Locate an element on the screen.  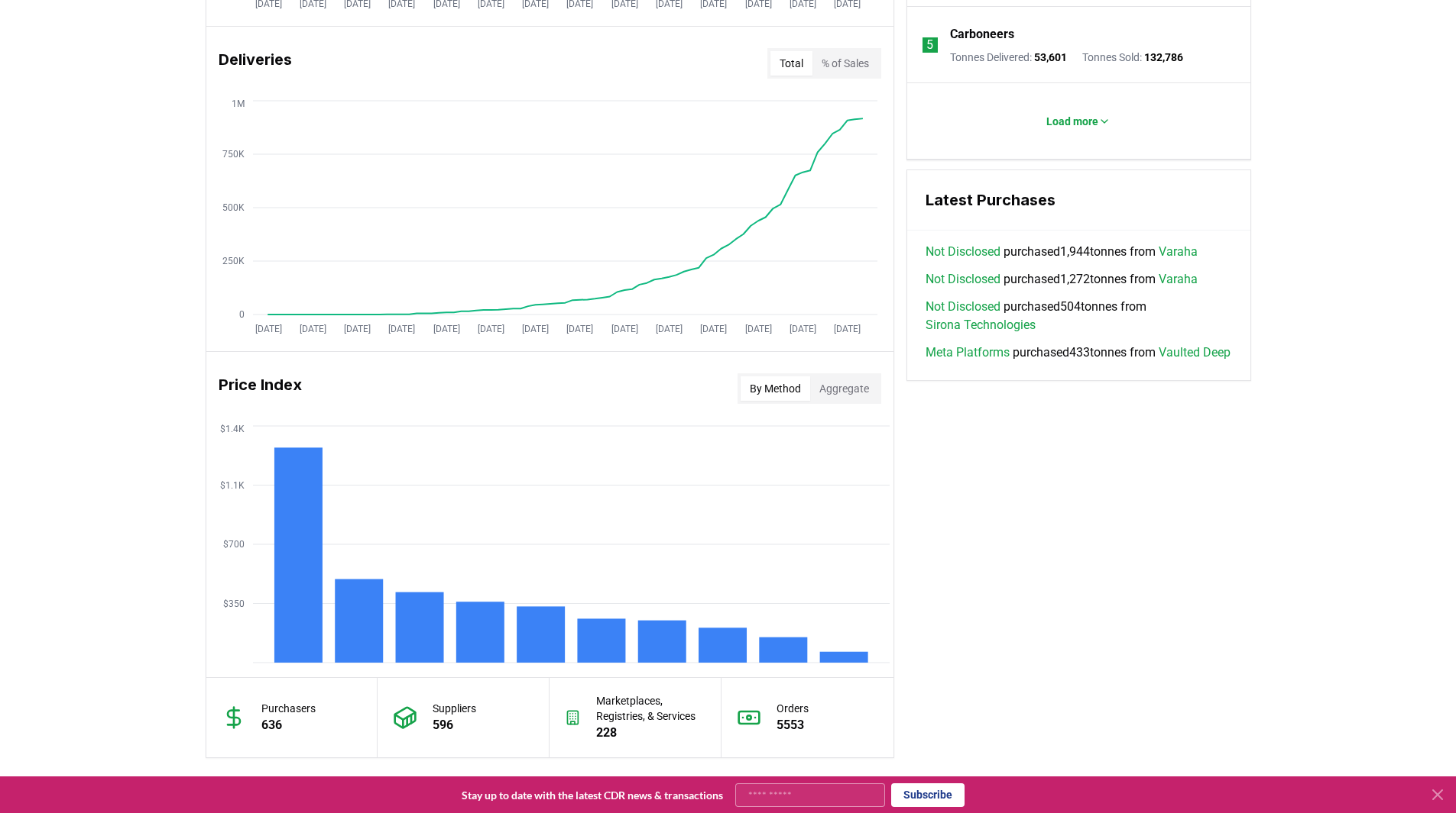
a: Meta Platforms is located at coordinates (967, 353).